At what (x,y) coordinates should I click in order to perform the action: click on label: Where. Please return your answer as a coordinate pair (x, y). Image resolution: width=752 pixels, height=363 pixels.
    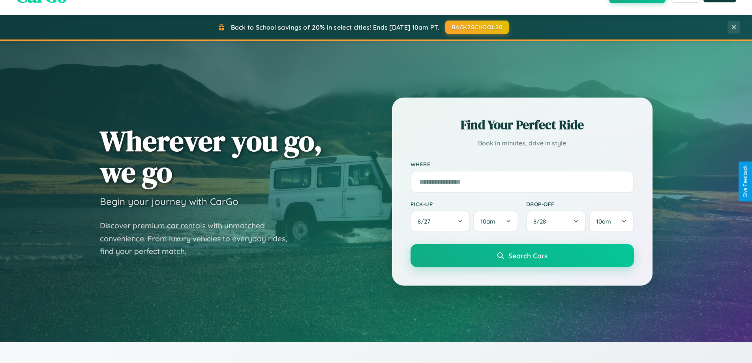
    Looking at the image, I should click on (522, 164).